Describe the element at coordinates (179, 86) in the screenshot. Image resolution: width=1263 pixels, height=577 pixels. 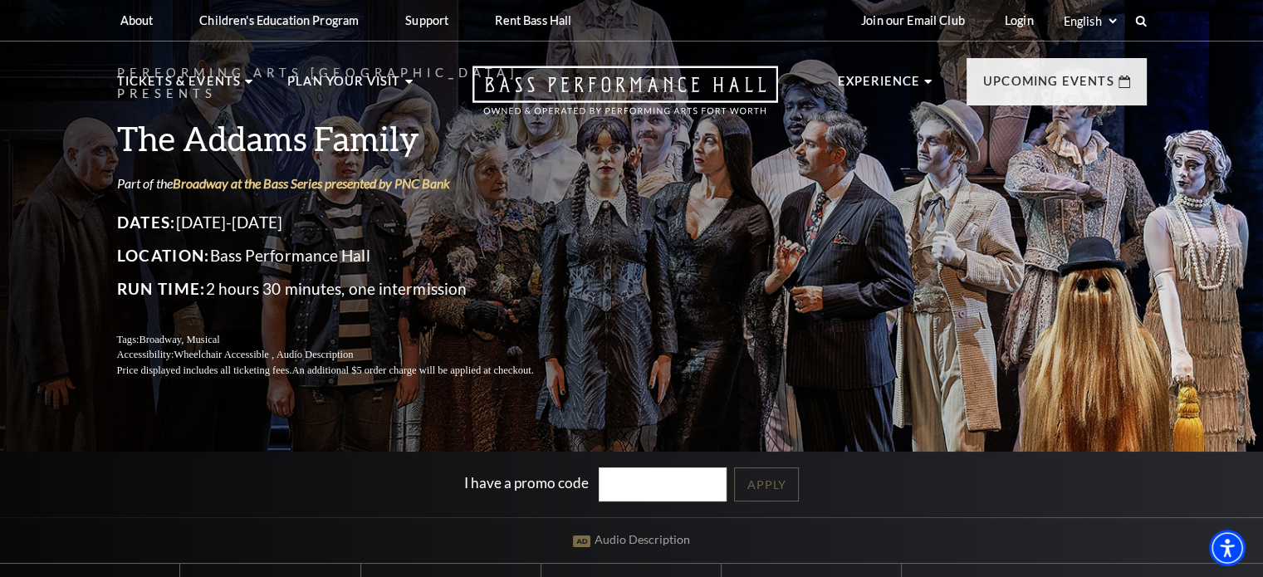
I see `p: Tickets & Events` at that location.